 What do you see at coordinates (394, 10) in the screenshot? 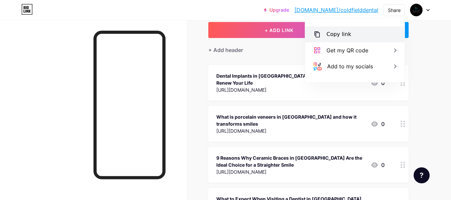
I see `div: Share` at bounding box center [394, 10].